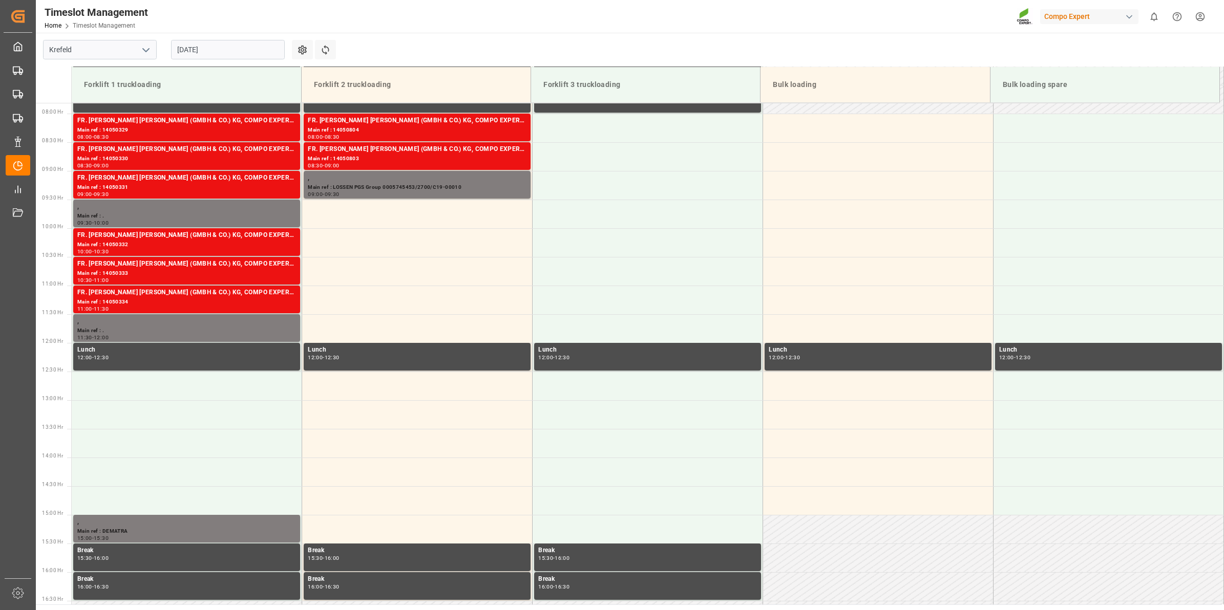 The height and width of the screenshot is (610, 1224). What do you see at coordinates (186, 302) in the screenshot?
I see `div: Main ref : 14050334` at bounding box center [186, 302].